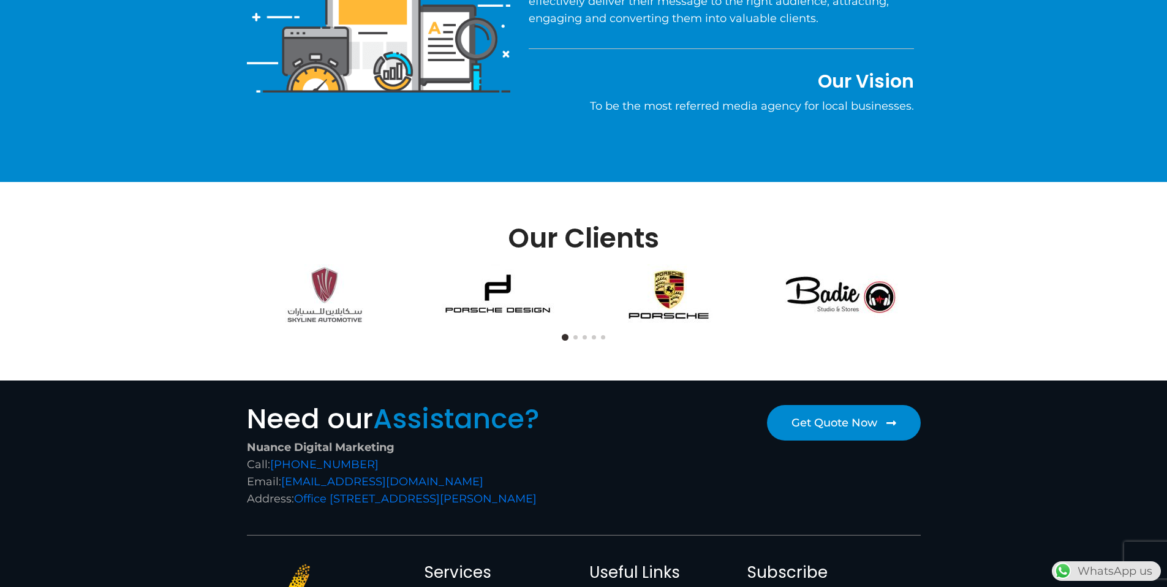  I want to click on span: Our Vision, so click(866, 81).